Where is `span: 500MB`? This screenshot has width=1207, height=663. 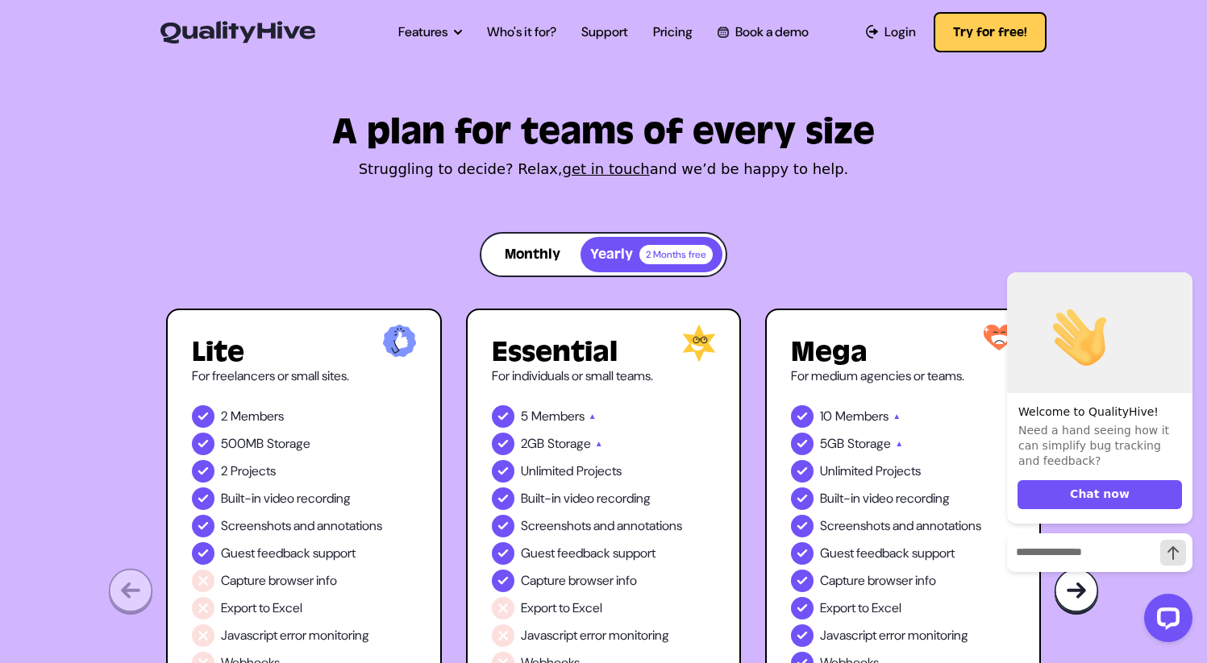
span: 500MB is located at coordinates (242, 444).